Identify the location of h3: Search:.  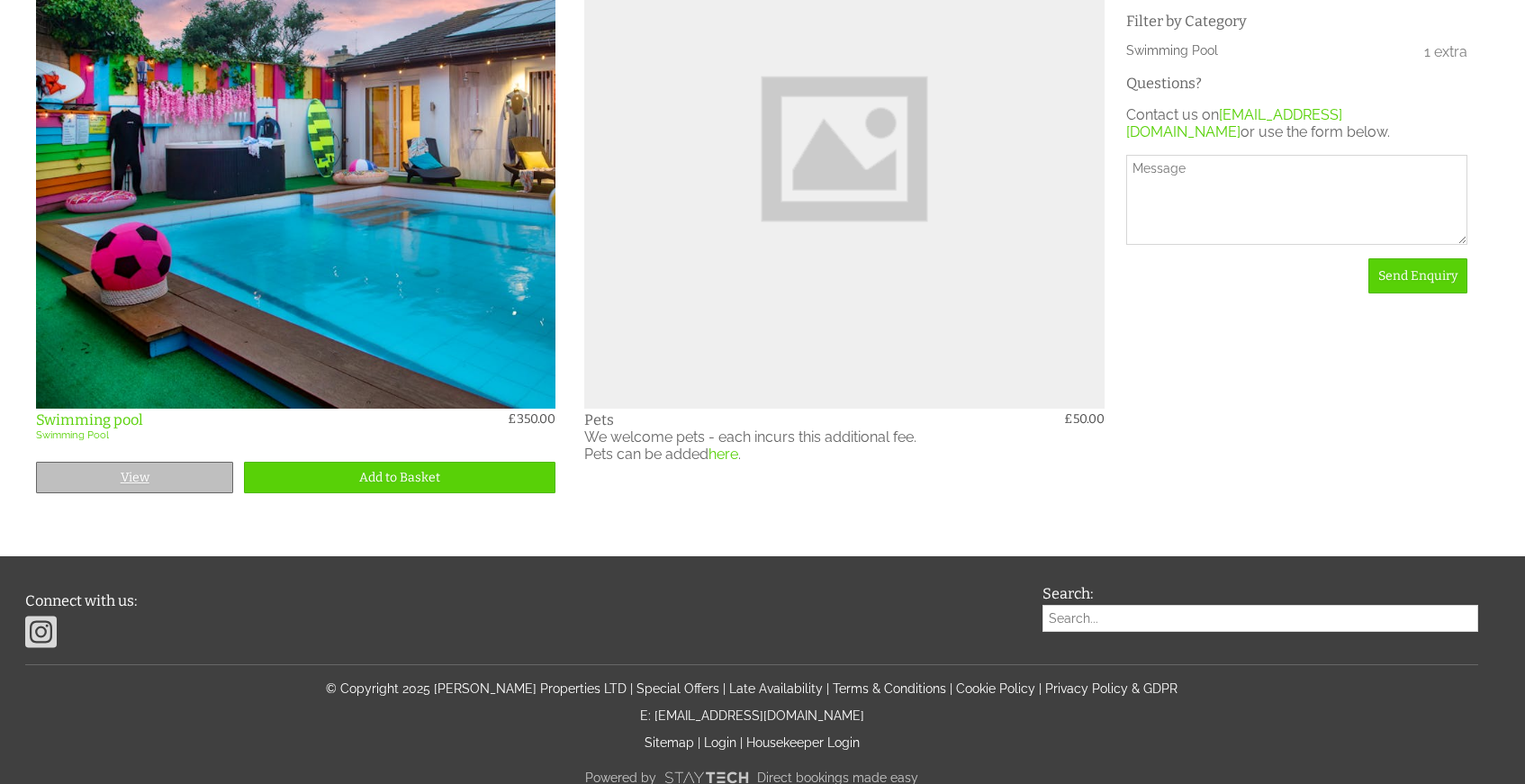
(1260, 593).